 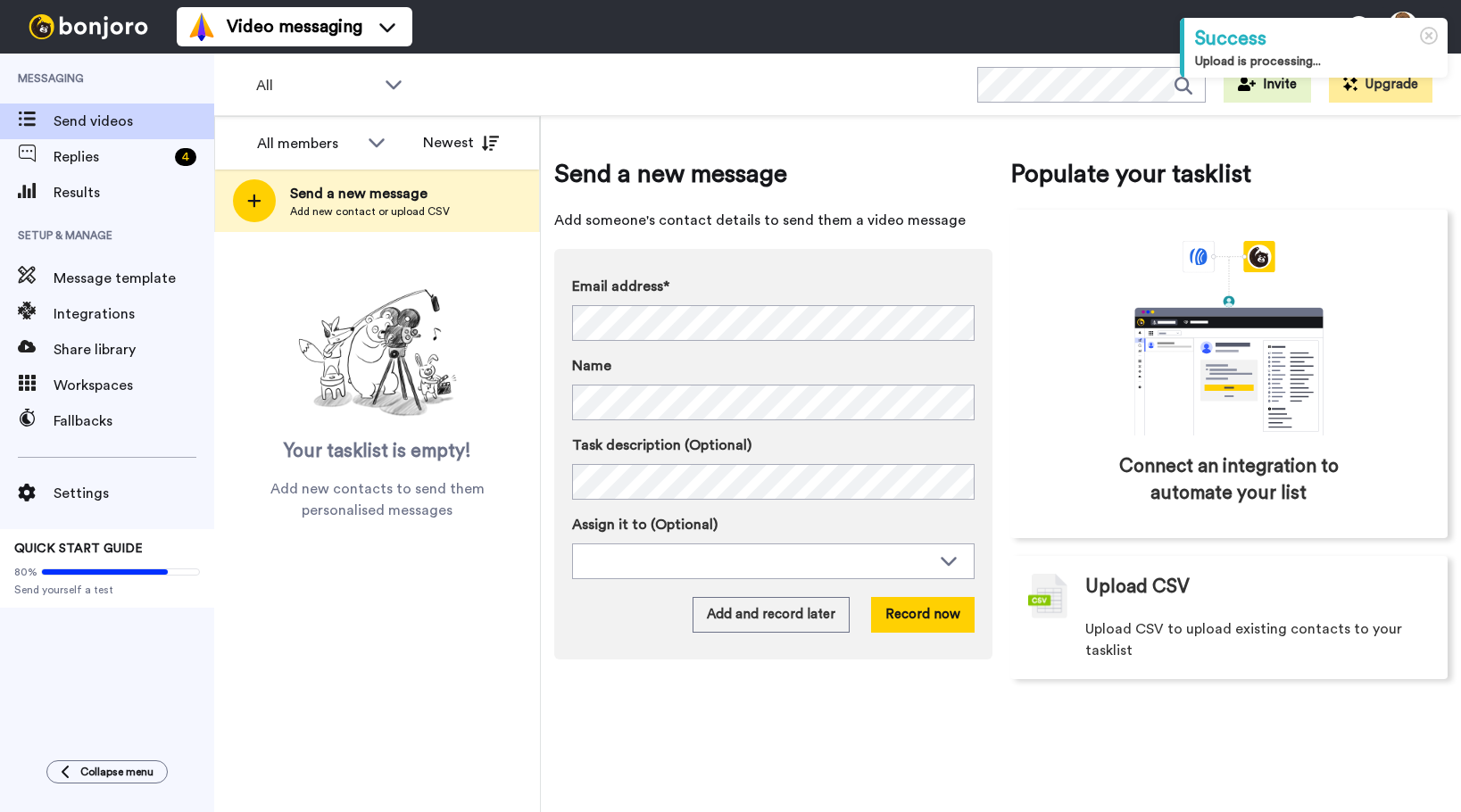 I want to click on button: Invite, so click(x=1267, y=84).